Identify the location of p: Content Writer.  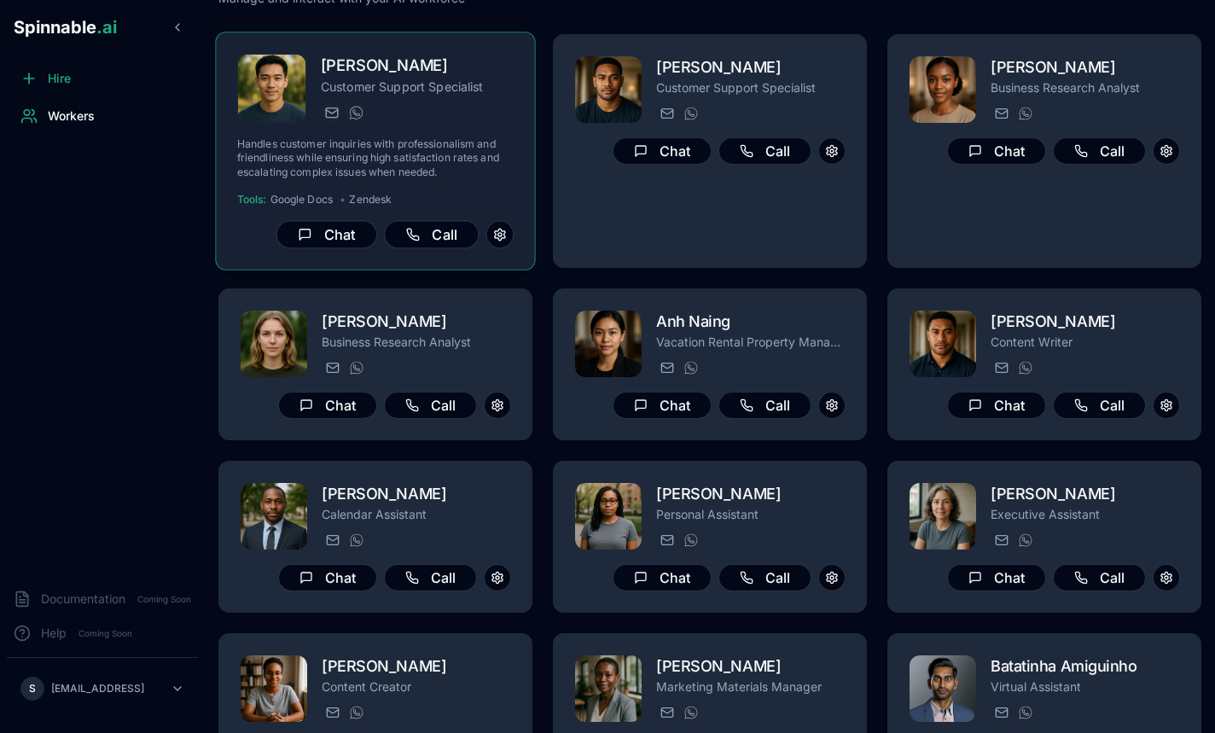
(1085, 342).